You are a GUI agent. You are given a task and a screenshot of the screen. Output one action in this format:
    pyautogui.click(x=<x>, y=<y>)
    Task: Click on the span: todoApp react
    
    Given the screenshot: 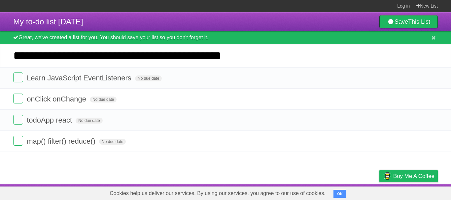 What is the action you would take?
    pyautogui.click(x=50, y=120)
    